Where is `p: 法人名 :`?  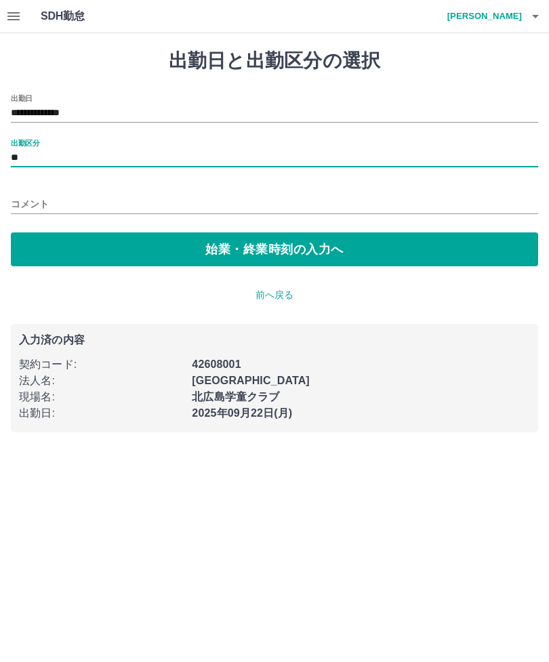 p: 法人名 : is located at coordinates (101, 381).